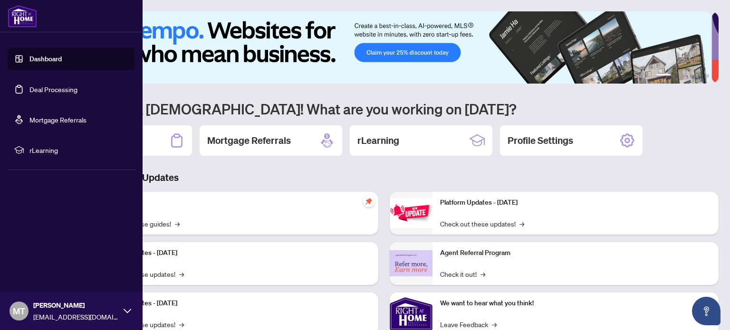 This screenshot has height=330, width=730. I want to click on button: 3, so click(685, 76).